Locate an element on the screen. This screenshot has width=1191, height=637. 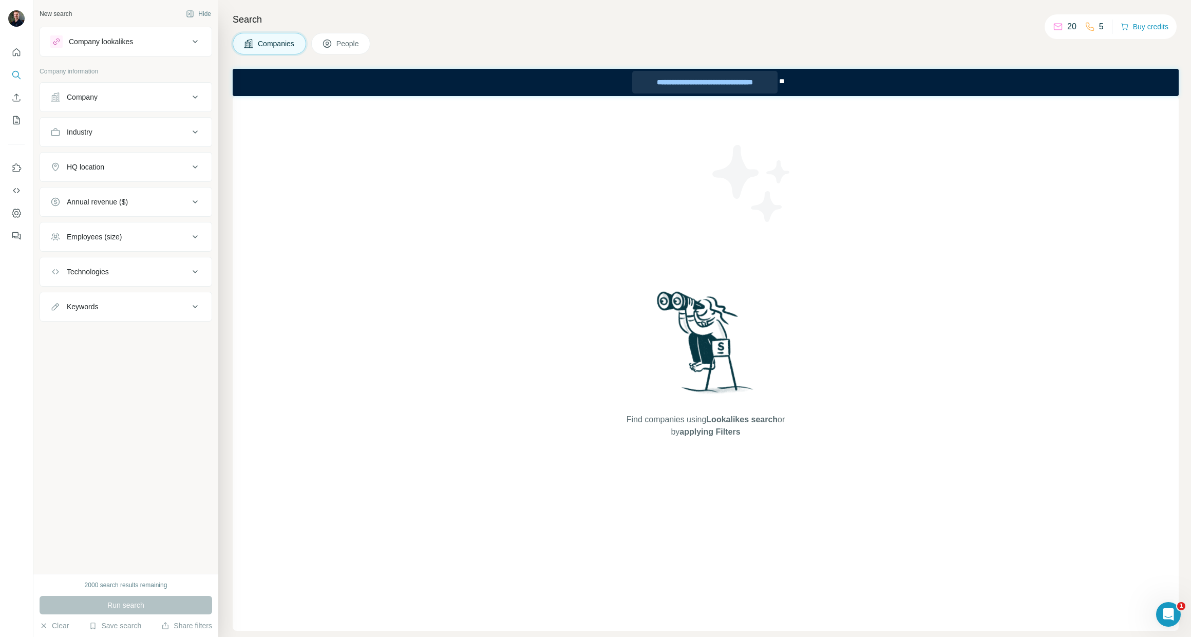
button: Employees (size) is located at coordinates (126, 237).